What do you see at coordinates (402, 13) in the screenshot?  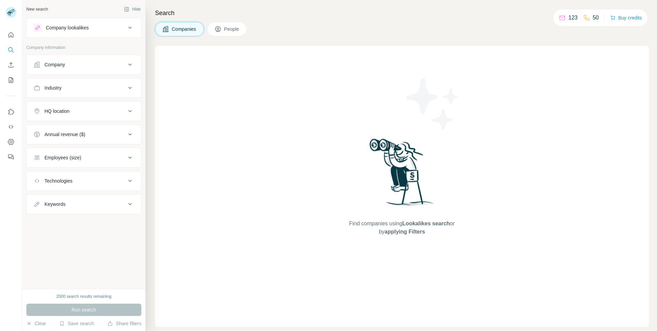 I see `h4: Search` at bounding box center [402, 13].